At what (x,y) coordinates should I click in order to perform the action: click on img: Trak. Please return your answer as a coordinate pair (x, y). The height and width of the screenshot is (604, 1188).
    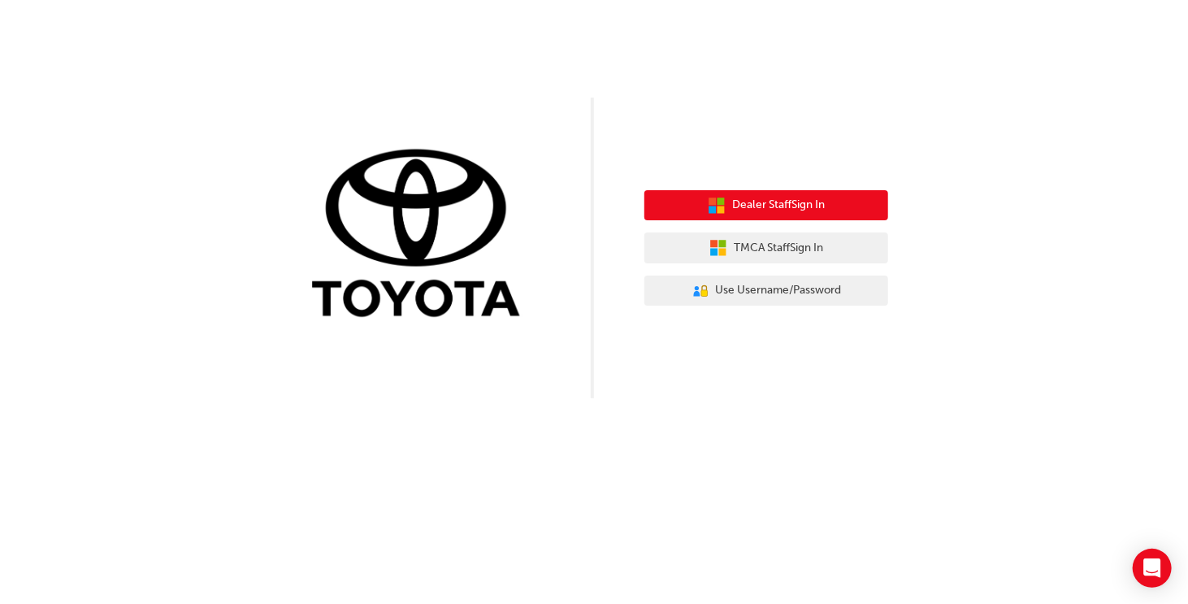
    Looking at the image, I should click on (422, 235).